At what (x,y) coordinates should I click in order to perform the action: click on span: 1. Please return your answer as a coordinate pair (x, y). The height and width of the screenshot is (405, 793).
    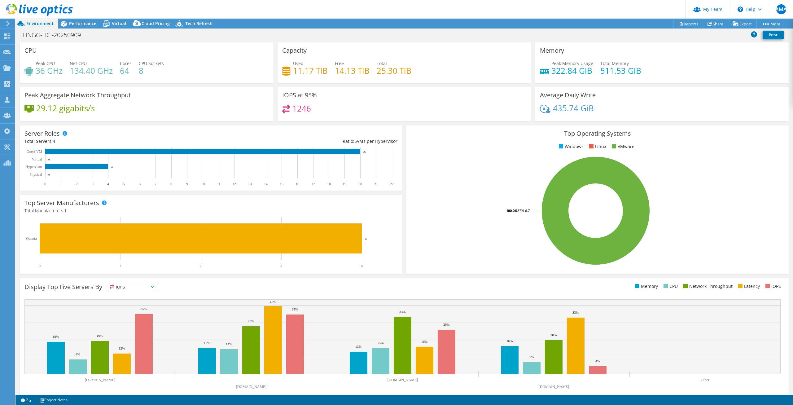
    Looking at the image, I should click on (65, 210).